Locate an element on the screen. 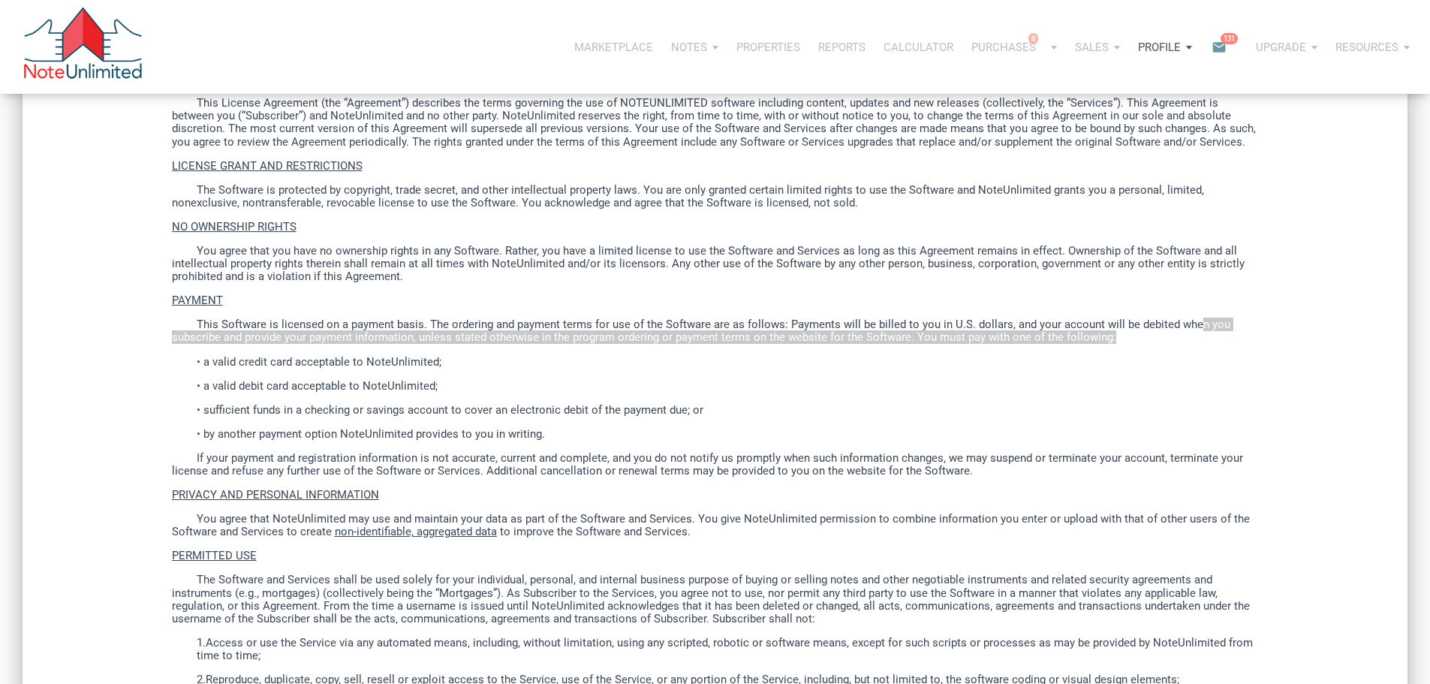 The image size is (1430, 684). a: Profile is located at coordinates (1165, 47).